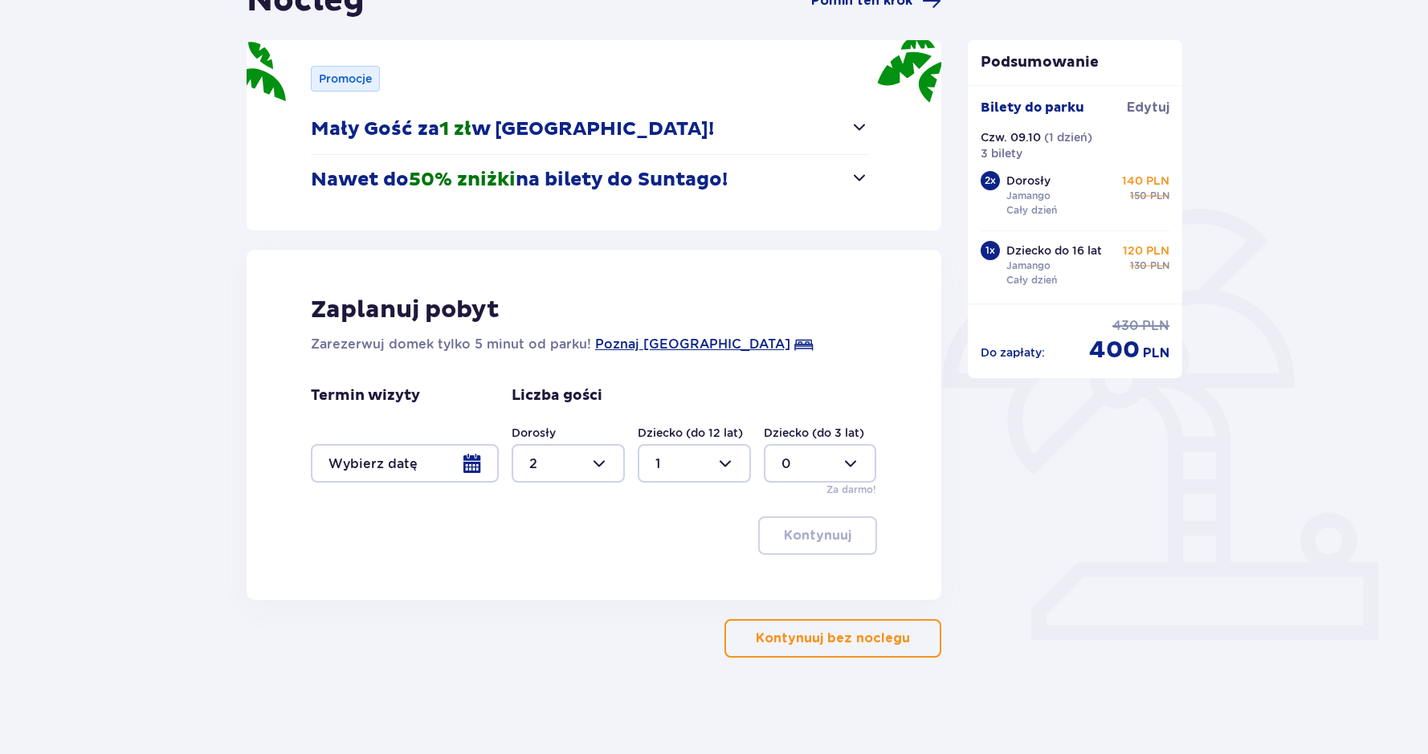  I want to click on p: ( 1 dzień ), so click(1068, 137).